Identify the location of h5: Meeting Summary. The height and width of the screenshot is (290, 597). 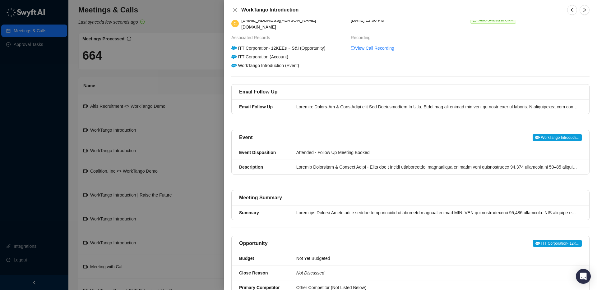
(261, 198).